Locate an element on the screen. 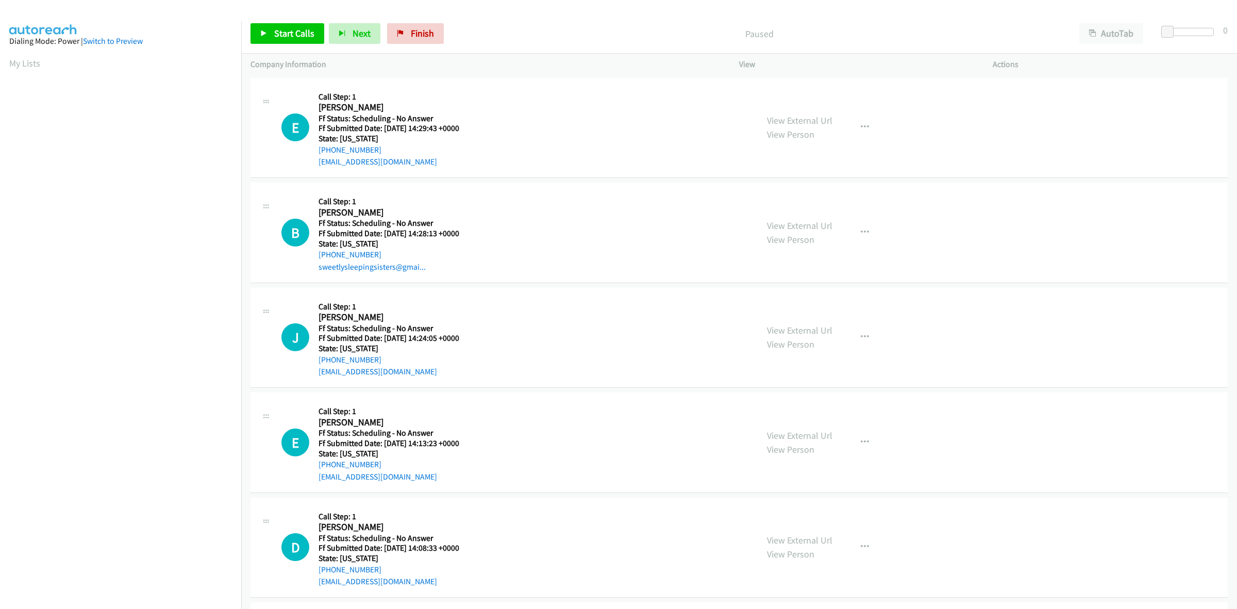 Image resolution: width=1237 pixels, height=609 pixels. p: Paused is located at coordinates (759, 33).